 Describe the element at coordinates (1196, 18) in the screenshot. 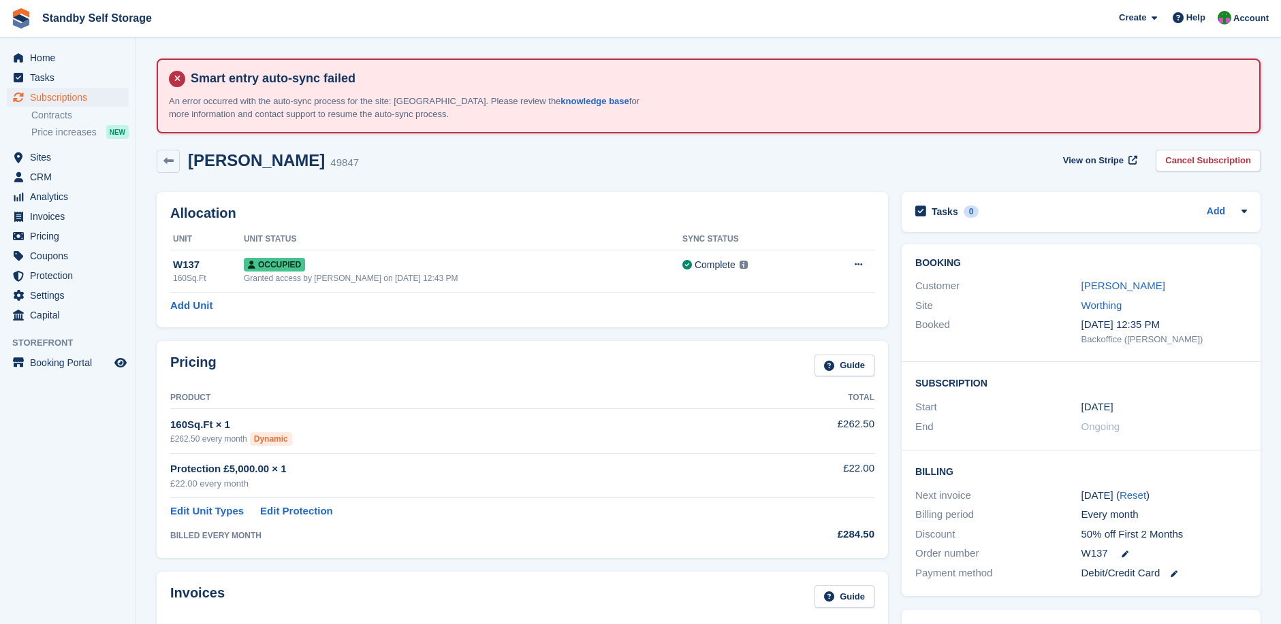

I see `span: Help` at that location.